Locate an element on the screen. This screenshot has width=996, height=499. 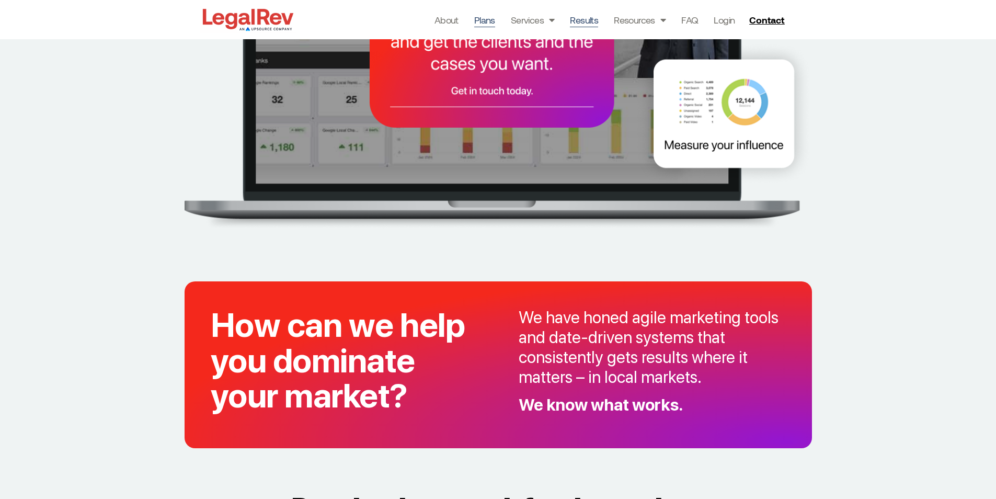
a: FAQ is located at coordinates (689, 20).